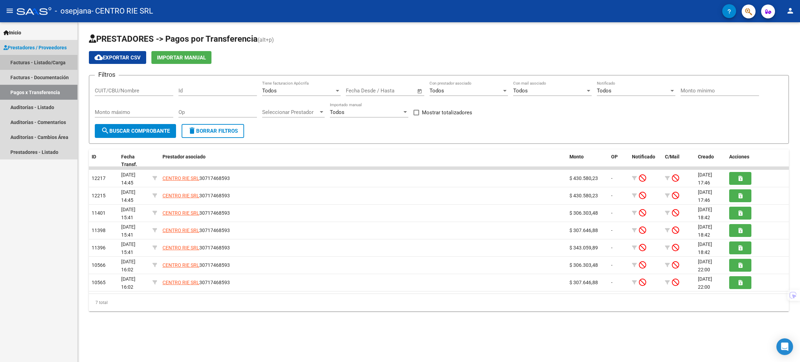 This screenshot has width=800, height=362. Describe the element at coordinates (360, 91) in the screenshot. I see `input: Fecha inicio` at that location.